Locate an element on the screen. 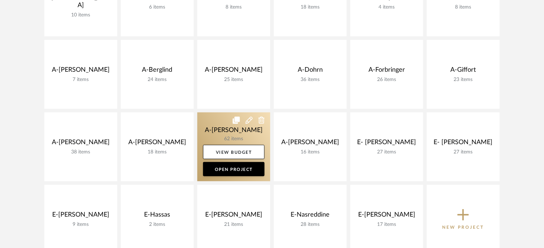  div: 9 items is located at coordinates (81, 225).